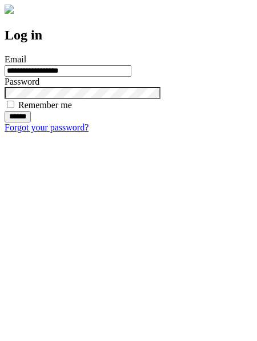 This screenshot has width=257, height=341. I want to click on img: logo-4e3dc11c47720685a147b03b5a06dd966a58ff35d612b21f08c02c0306f2b779.png, so click(9, 9).